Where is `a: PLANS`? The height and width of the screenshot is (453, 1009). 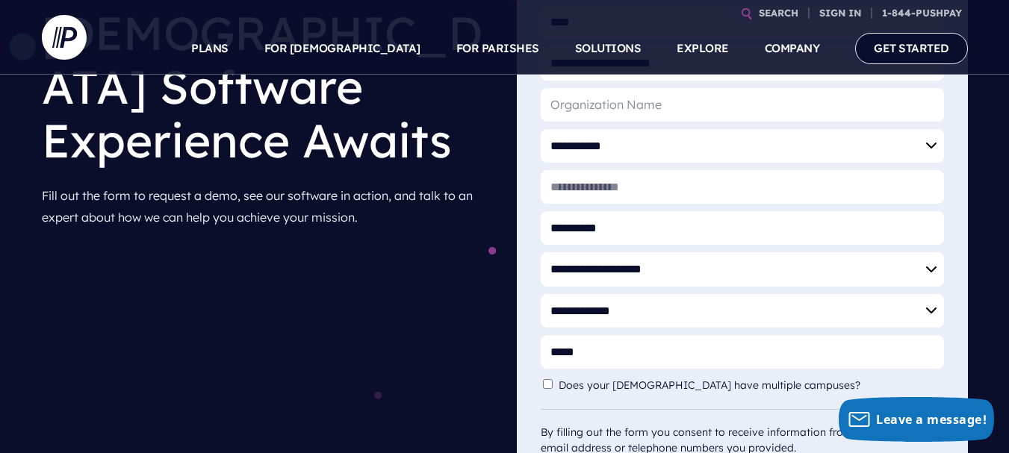
a: PLANS is located at coordinates (210, 49).